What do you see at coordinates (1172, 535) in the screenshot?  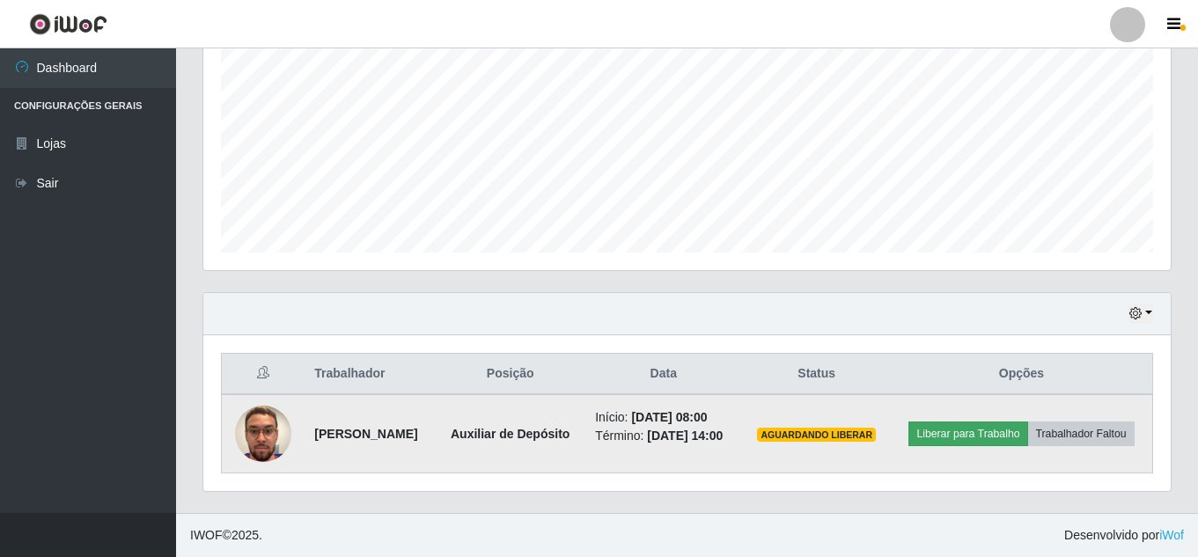 I see `a: iWof` at bounding box center [1172, 535].